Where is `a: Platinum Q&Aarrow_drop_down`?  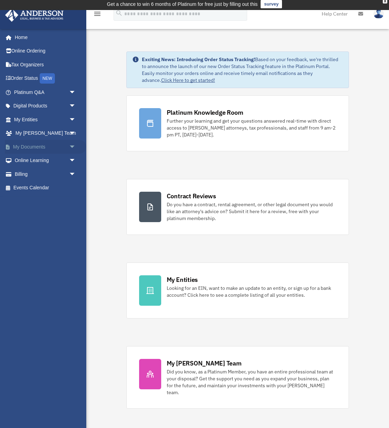
a: Platinum Q&Aarrow_drop_down is located at coordinates (46, 92).